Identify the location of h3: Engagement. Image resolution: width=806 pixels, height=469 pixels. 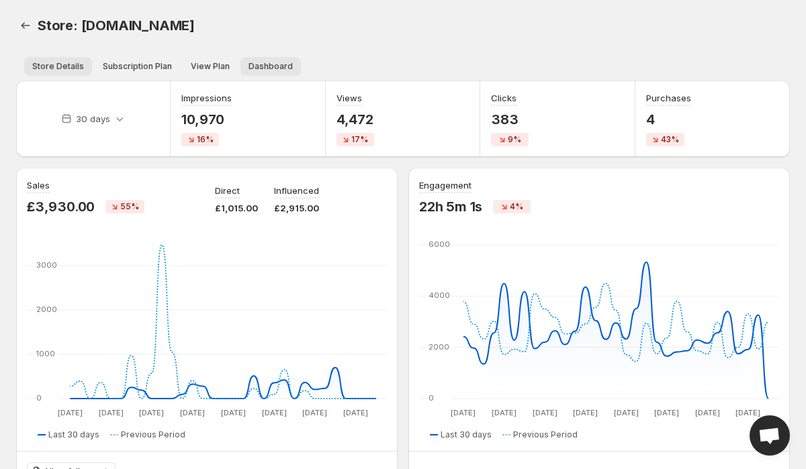
(445, 185).